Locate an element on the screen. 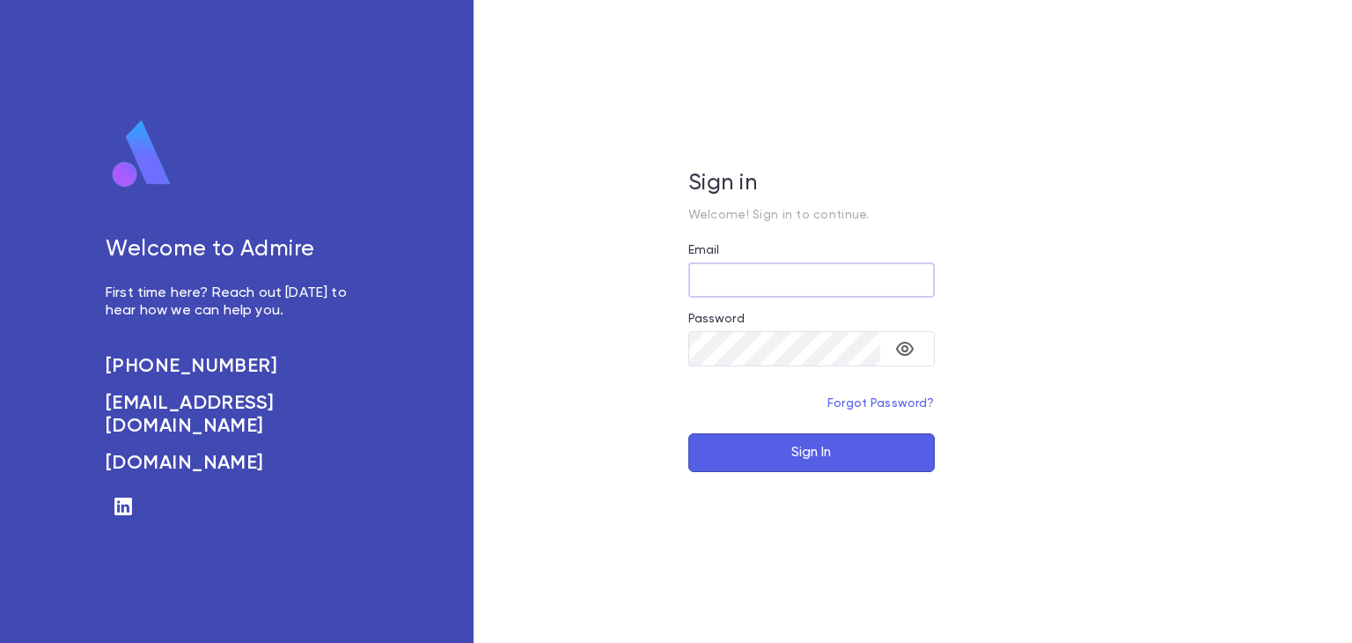  h5: Sign in is located at coordinates (812, 184).